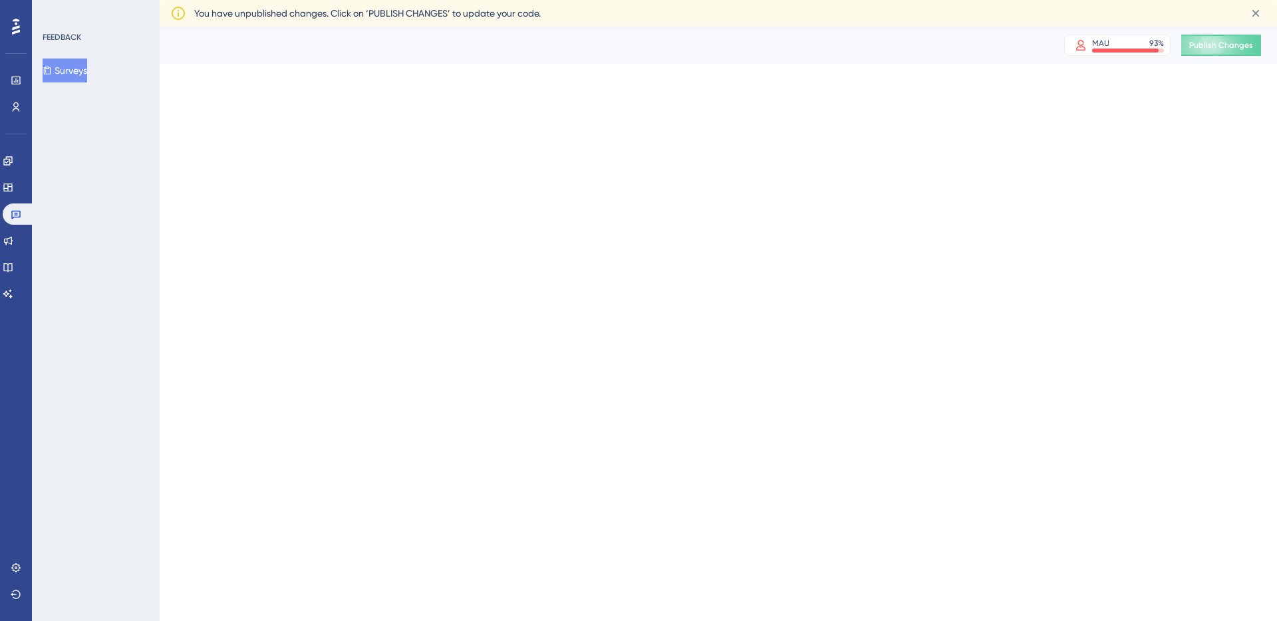 This screenshot has width=1277, height=621. What do you see at coordinates (1157, 43) in the screenshot?
I see `div: 93 %` at bounding box center [1157, 43].